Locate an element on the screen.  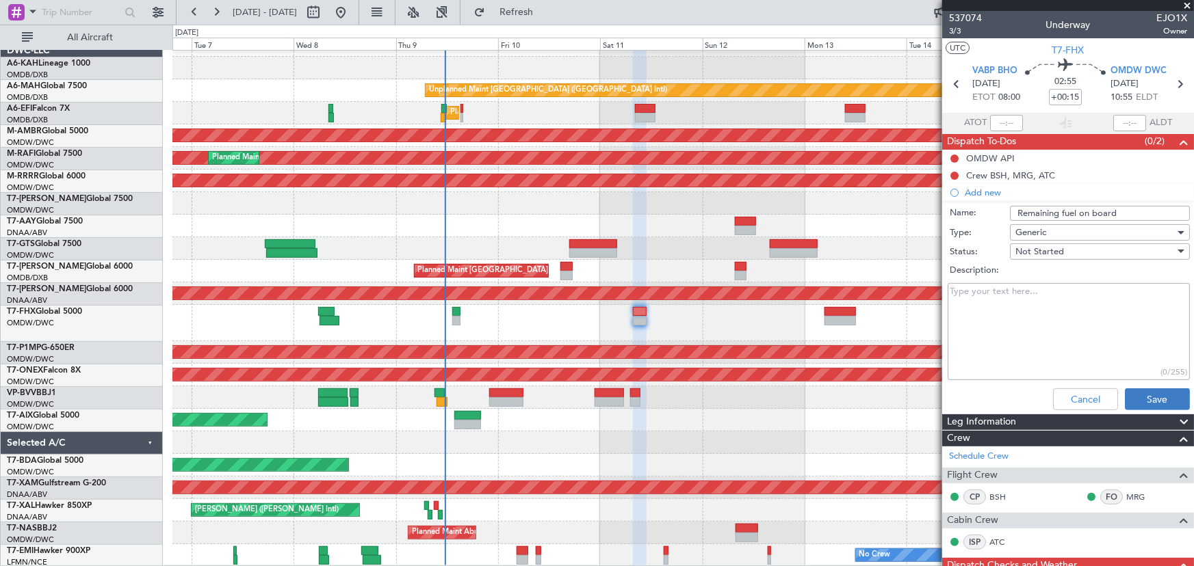
a: T7-ONEXFalcon 8X is located at coordinates (44, 371).